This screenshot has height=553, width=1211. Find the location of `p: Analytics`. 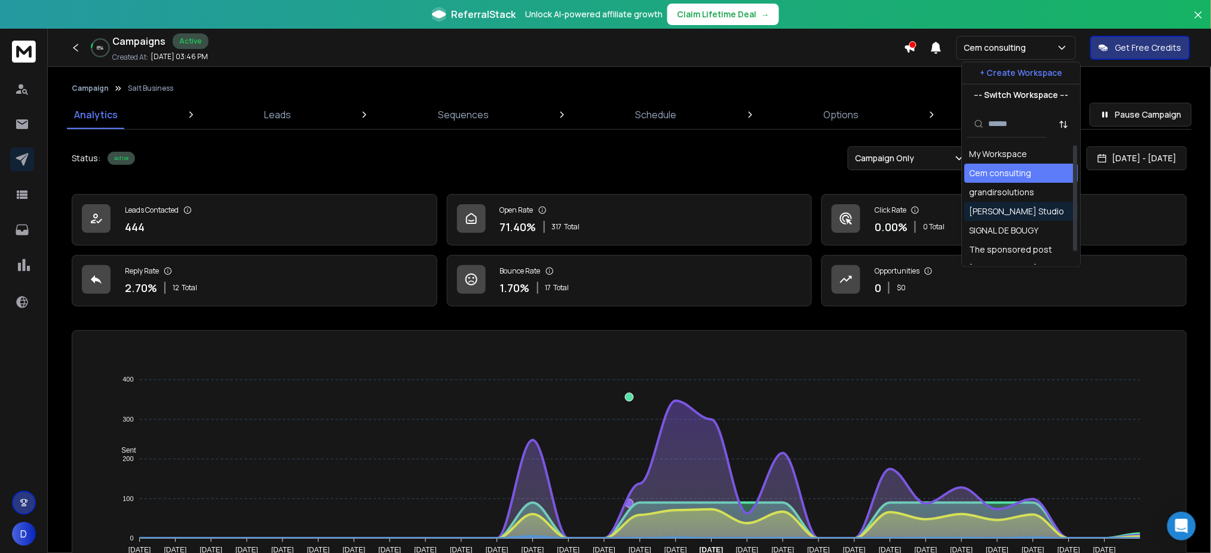

p: Analytics is located at coordinates (96, 115).